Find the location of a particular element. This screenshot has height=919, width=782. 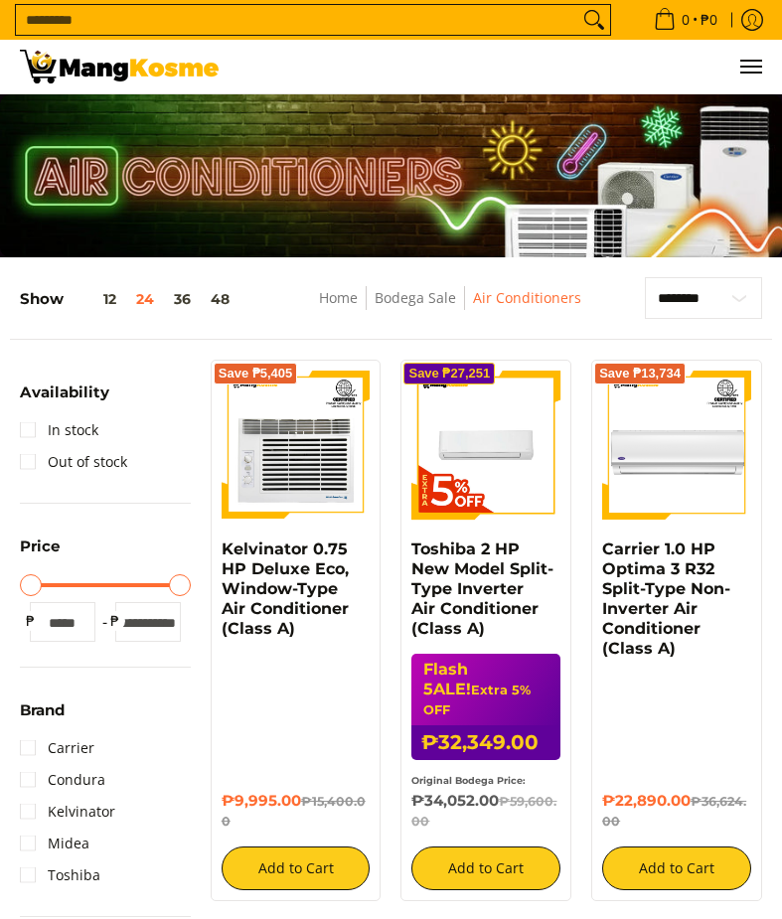

button: Menu is located at coordinates (750, 67).